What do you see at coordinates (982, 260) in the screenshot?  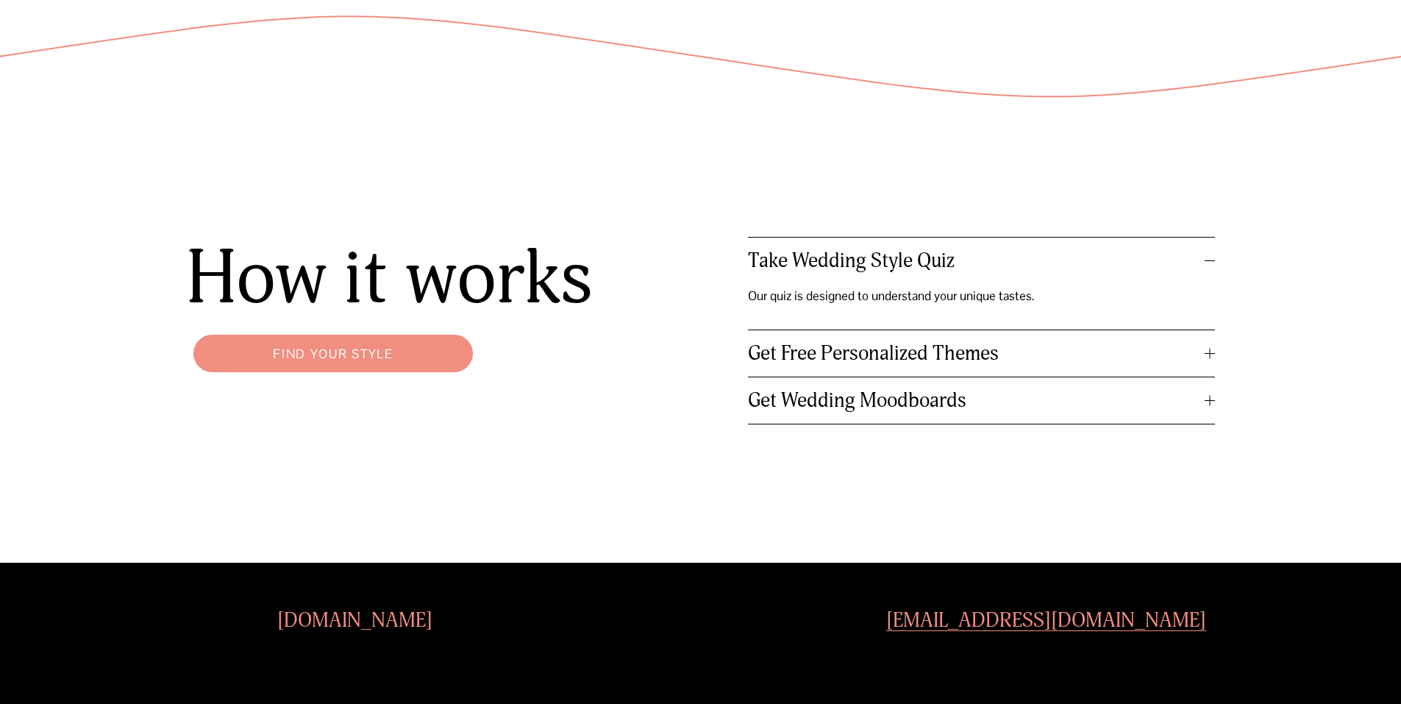 I see `button: Take Wedding Style Quiz` at bounding box center [982, 260].